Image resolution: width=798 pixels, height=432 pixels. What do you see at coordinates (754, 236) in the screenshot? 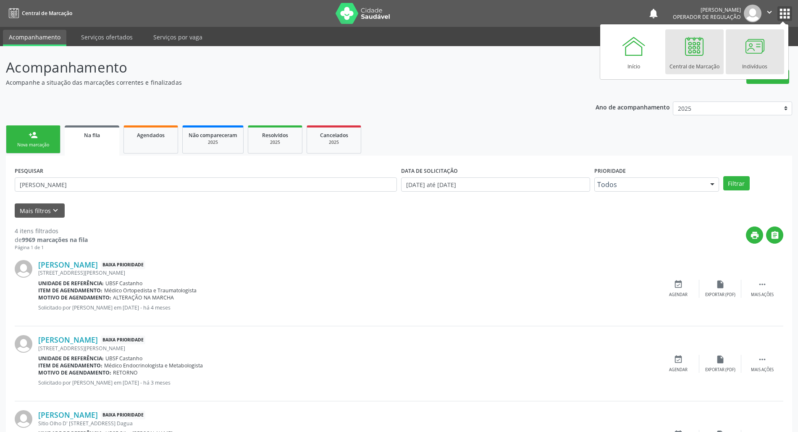
I see `i: print` at bounding box center [754, 236].